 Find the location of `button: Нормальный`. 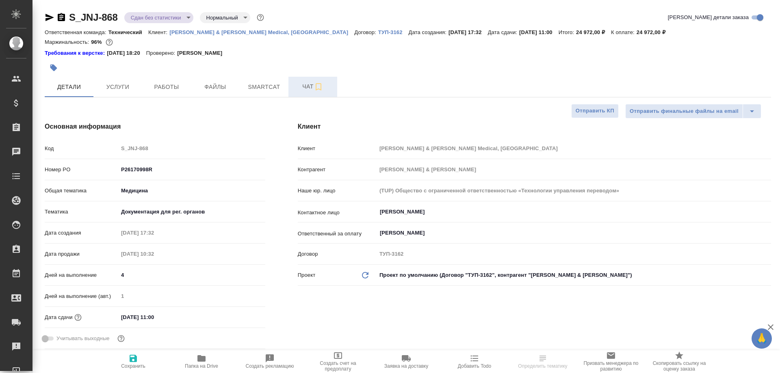

button: Нормальный is located at coordinates (222, 17).